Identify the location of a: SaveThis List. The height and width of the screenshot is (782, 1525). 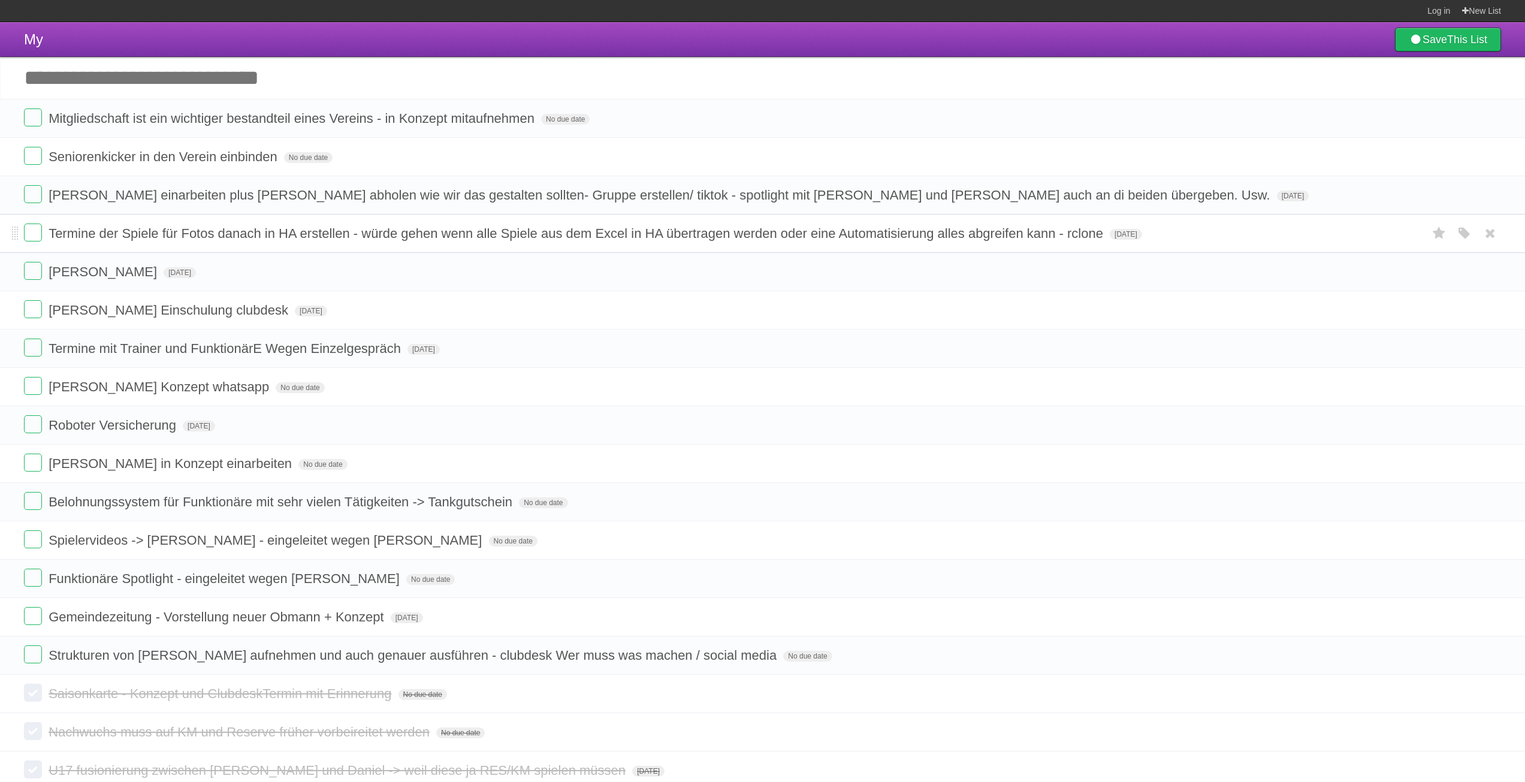
(1448, 40).